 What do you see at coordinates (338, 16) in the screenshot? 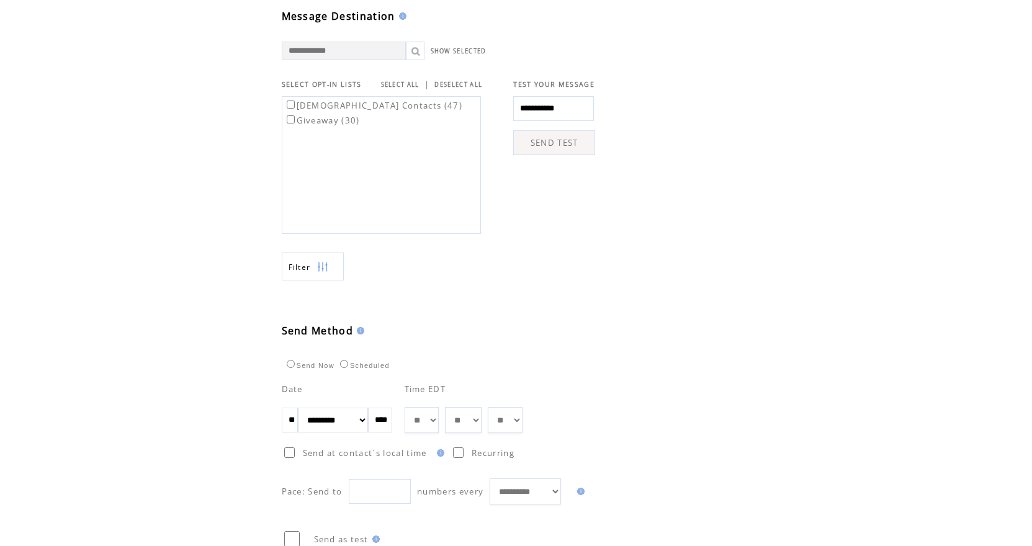
I see `span: Message Destination` at bounding box center [338, 16].